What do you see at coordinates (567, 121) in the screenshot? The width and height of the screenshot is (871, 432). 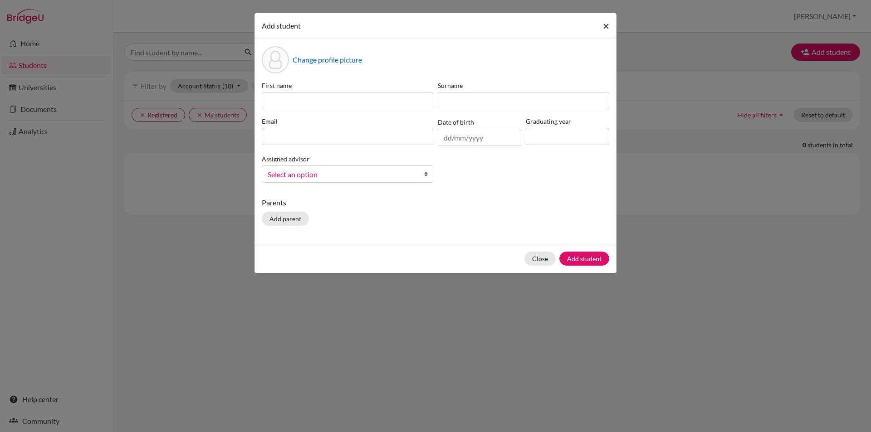 I see `label: Graduating year` at bounding box center [567, 121].